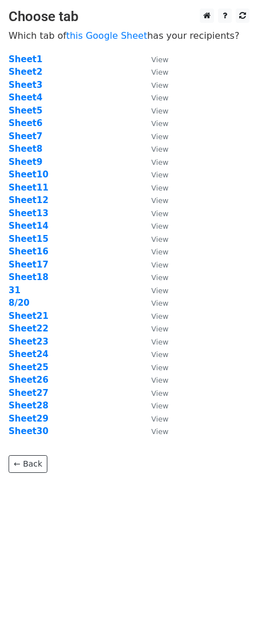  Describe the element at coordinates (29, 329) in the screenshot. I see `strong: Sheet22` at that location.